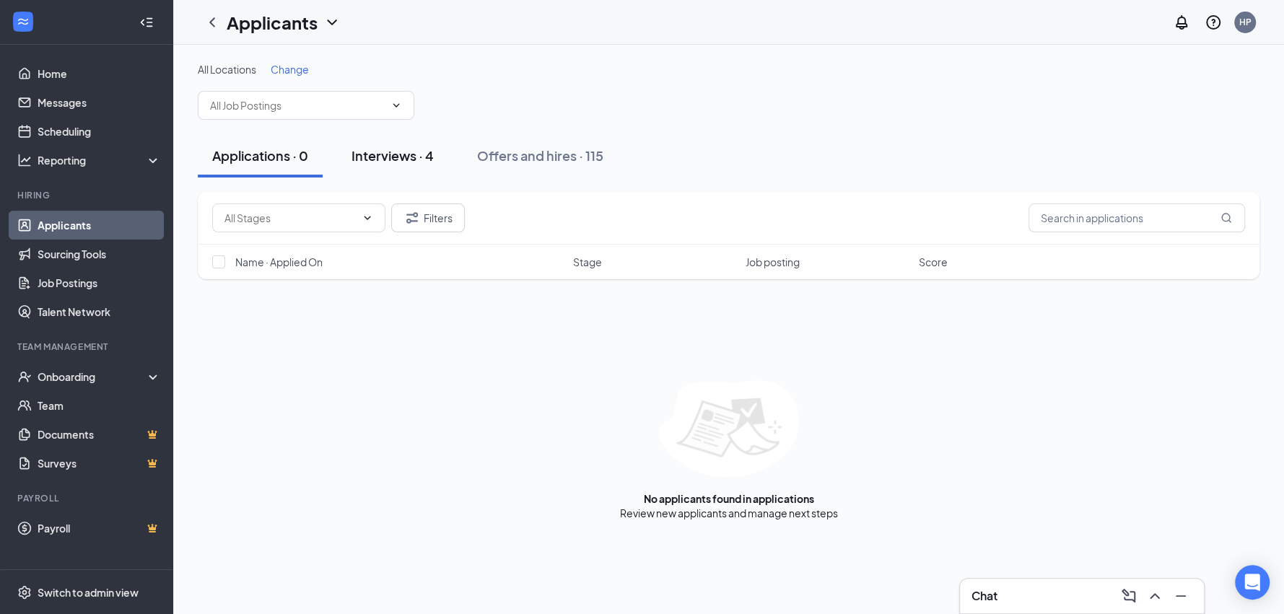 This screenshot has height=614, width=1284. Describe the element at coordinates (260, 155) in the screenshot. I see `div: Applications · 0` at that location.